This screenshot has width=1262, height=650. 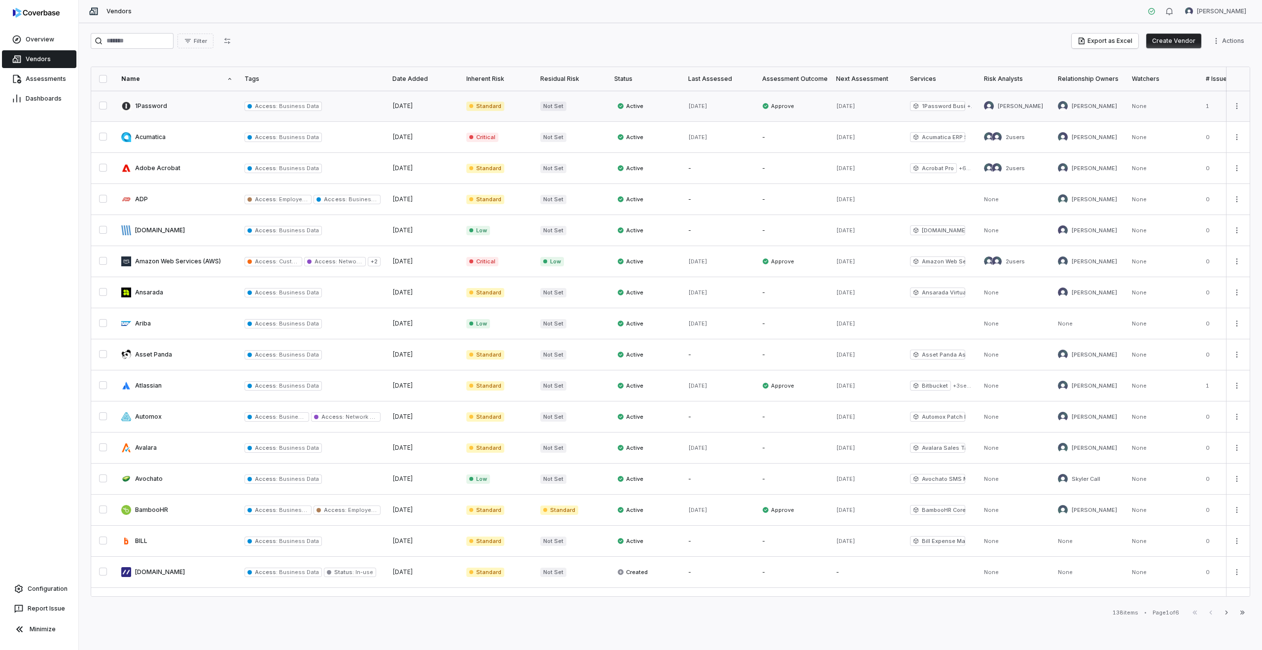 What do you see at coordinates (360, 261) in the screenshot?
I see `span: Network Access` at bounding box center [360, 261].